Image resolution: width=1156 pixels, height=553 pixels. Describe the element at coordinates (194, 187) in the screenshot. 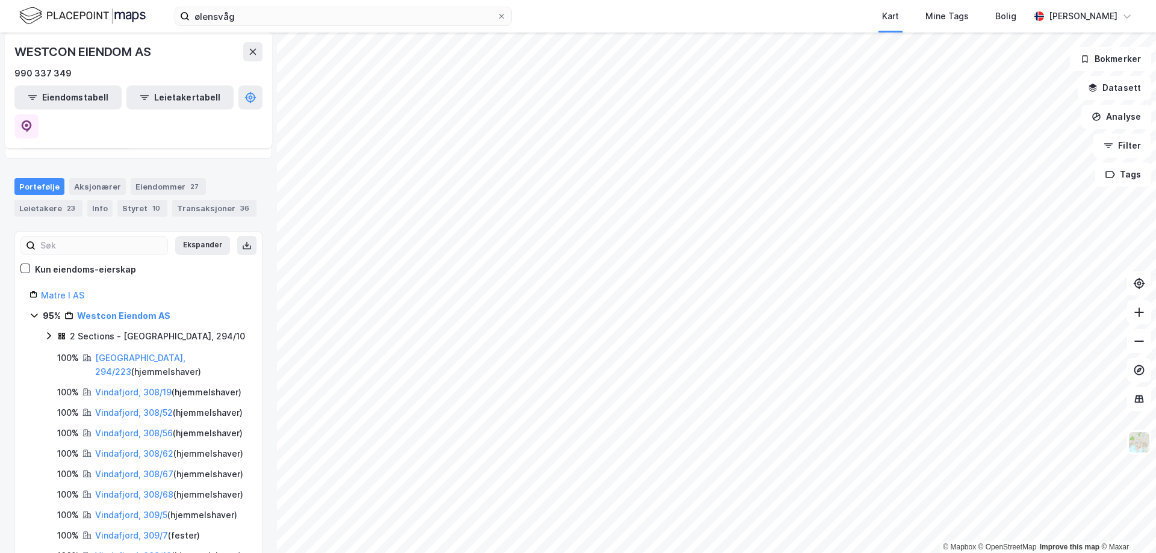

I see `div: 27` at that location.